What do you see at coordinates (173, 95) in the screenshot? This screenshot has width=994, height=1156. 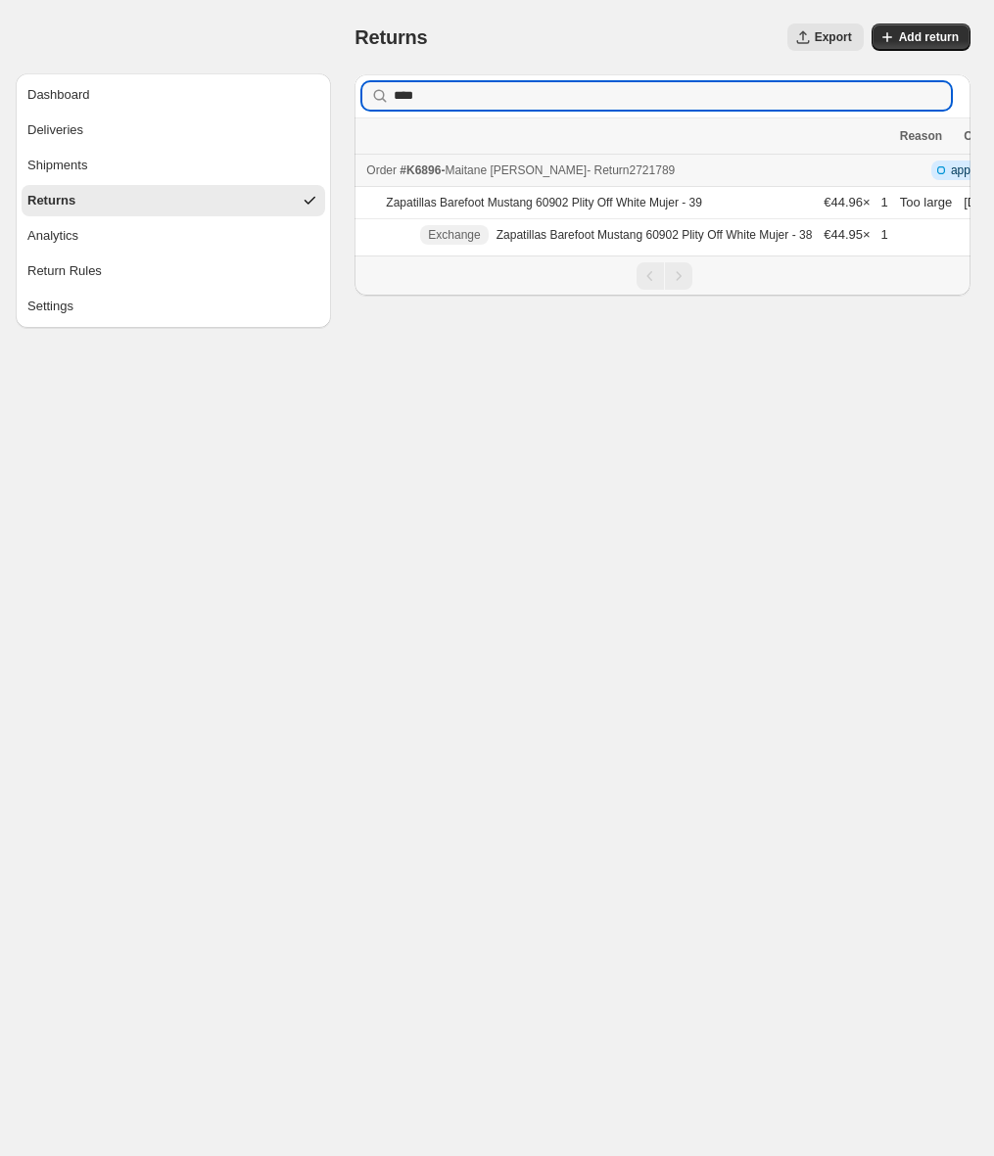 I see `button: Dashboard` at bounding box center [173, 95].